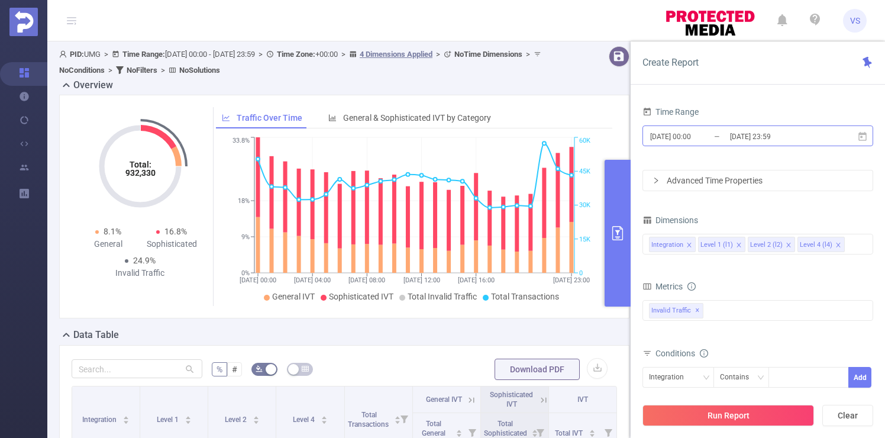  What do you see at coordinates (396, 54) in the screenshot?
I see `u: 4 Dimensions Applied` at bounding box center [396, 54].